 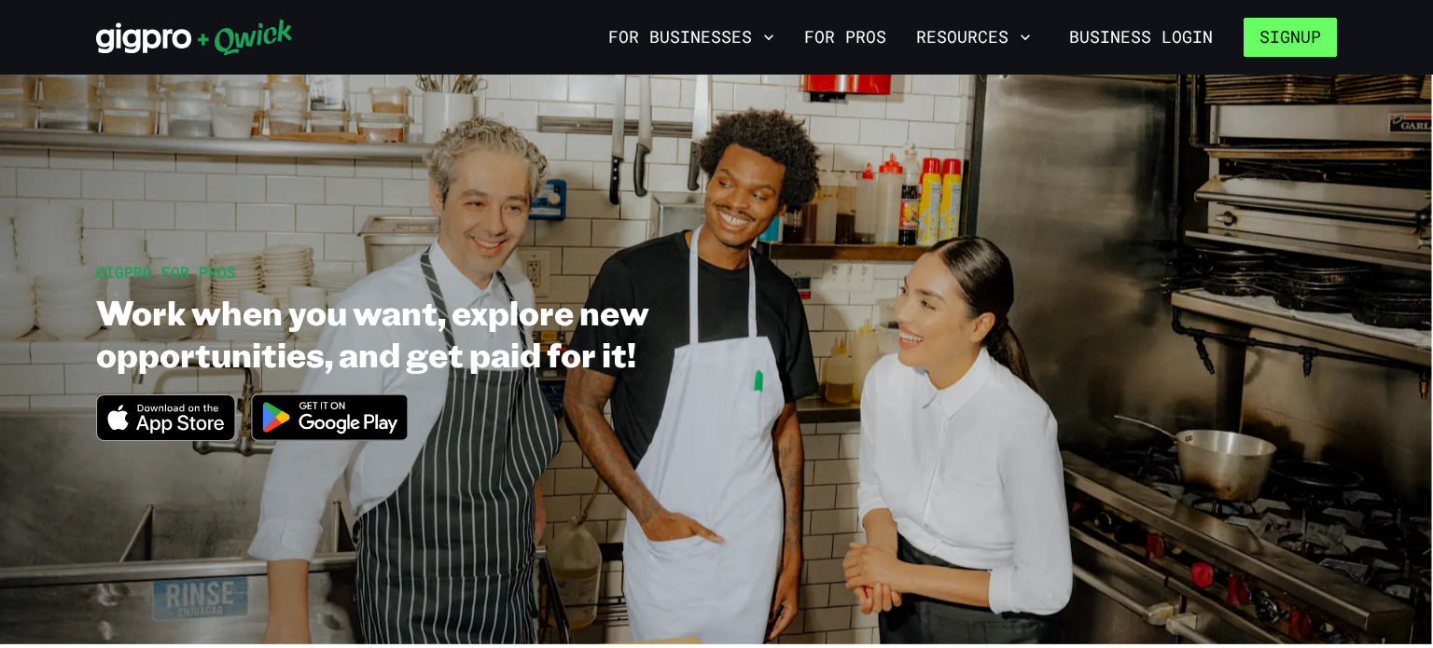 What do you see at coordinates (973, 37) in the screenshot?
I see `button: Resources` at bounding box center [973, 37].